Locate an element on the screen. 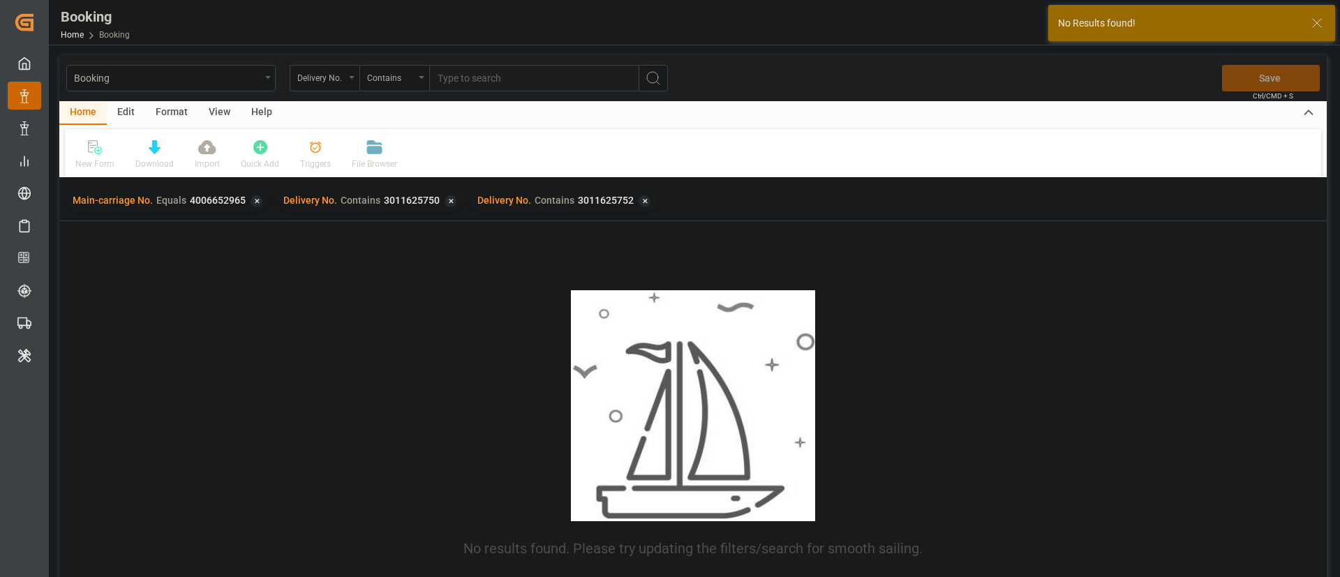  div: Delivery No. is located at coordinates (321, 76).